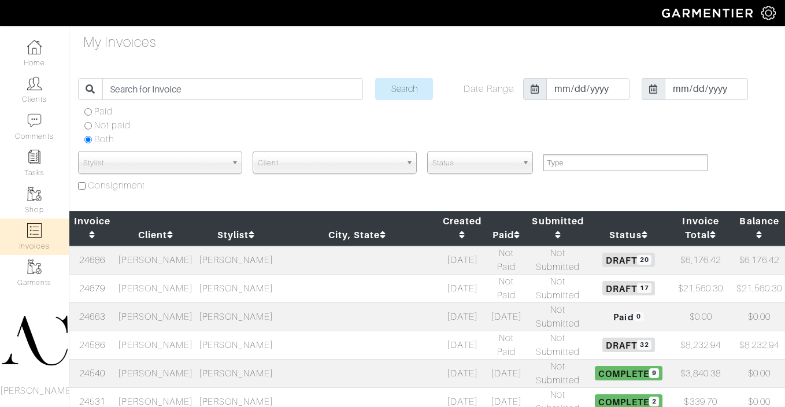 This screenshot has width=785, height=407. What do you see at coordinates (156, 235) in the screenshot?
I see `a: Client` at bounding box center [156, 235].